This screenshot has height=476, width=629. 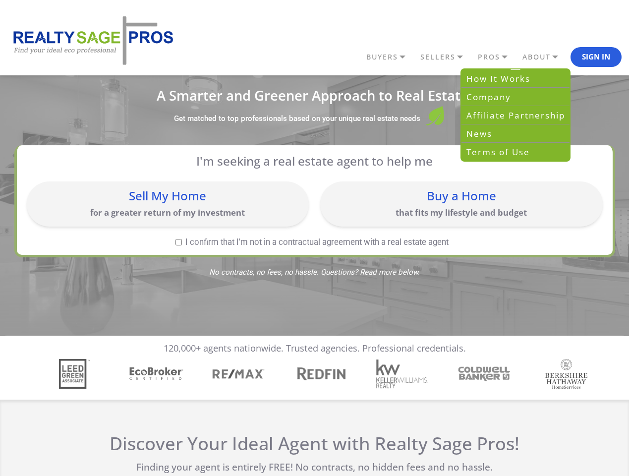 What do you see at coordinates (515, 133) in the screenshot?
I see `a: News` at bounding box center [515, 133].